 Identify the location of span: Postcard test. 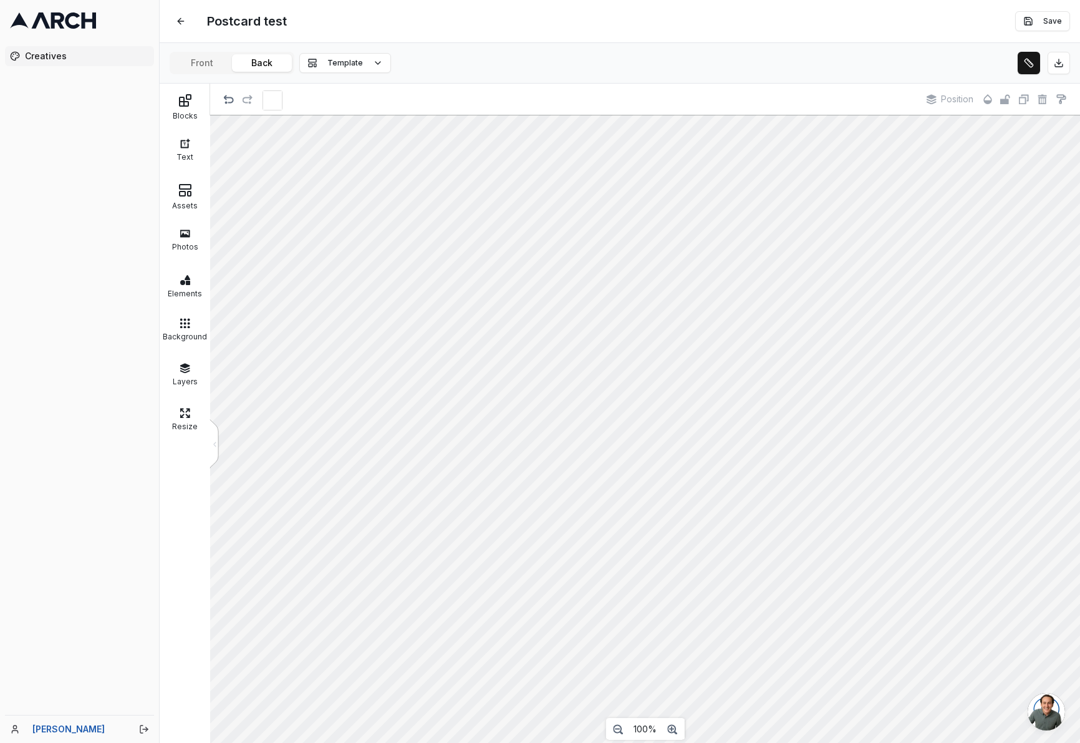
(247, 21).